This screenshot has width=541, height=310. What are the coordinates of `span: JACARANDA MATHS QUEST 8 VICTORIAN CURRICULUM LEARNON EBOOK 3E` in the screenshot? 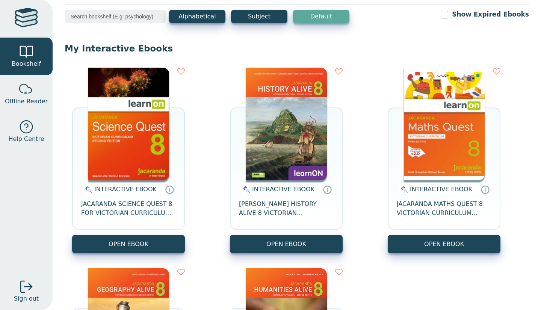 It's located at (444, 209).